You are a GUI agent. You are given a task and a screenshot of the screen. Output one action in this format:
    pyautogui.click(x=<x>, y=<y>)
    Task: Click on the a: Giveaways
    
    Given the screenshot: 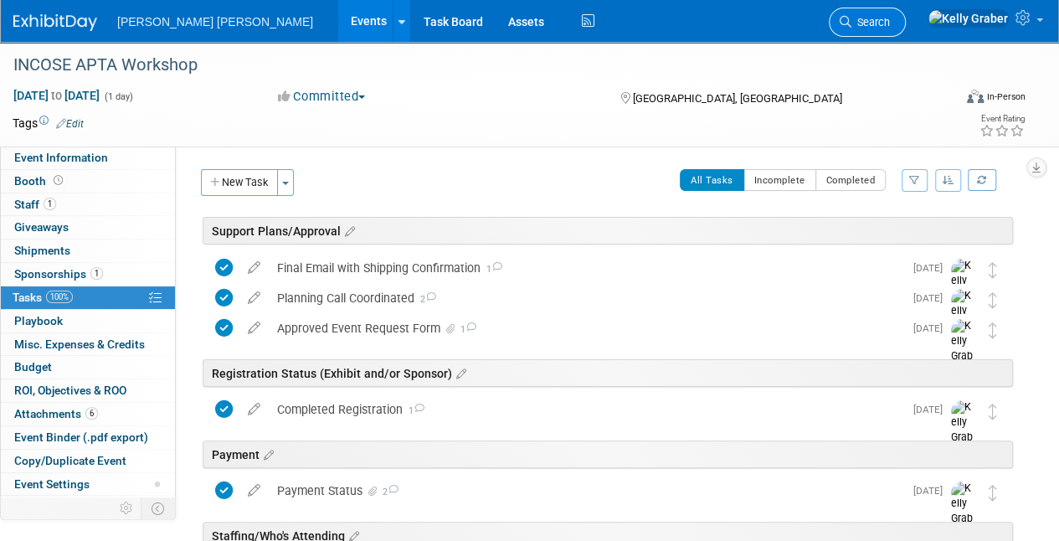 What is the action you would take?
    pyautogui.click(x=88, y=227)
    